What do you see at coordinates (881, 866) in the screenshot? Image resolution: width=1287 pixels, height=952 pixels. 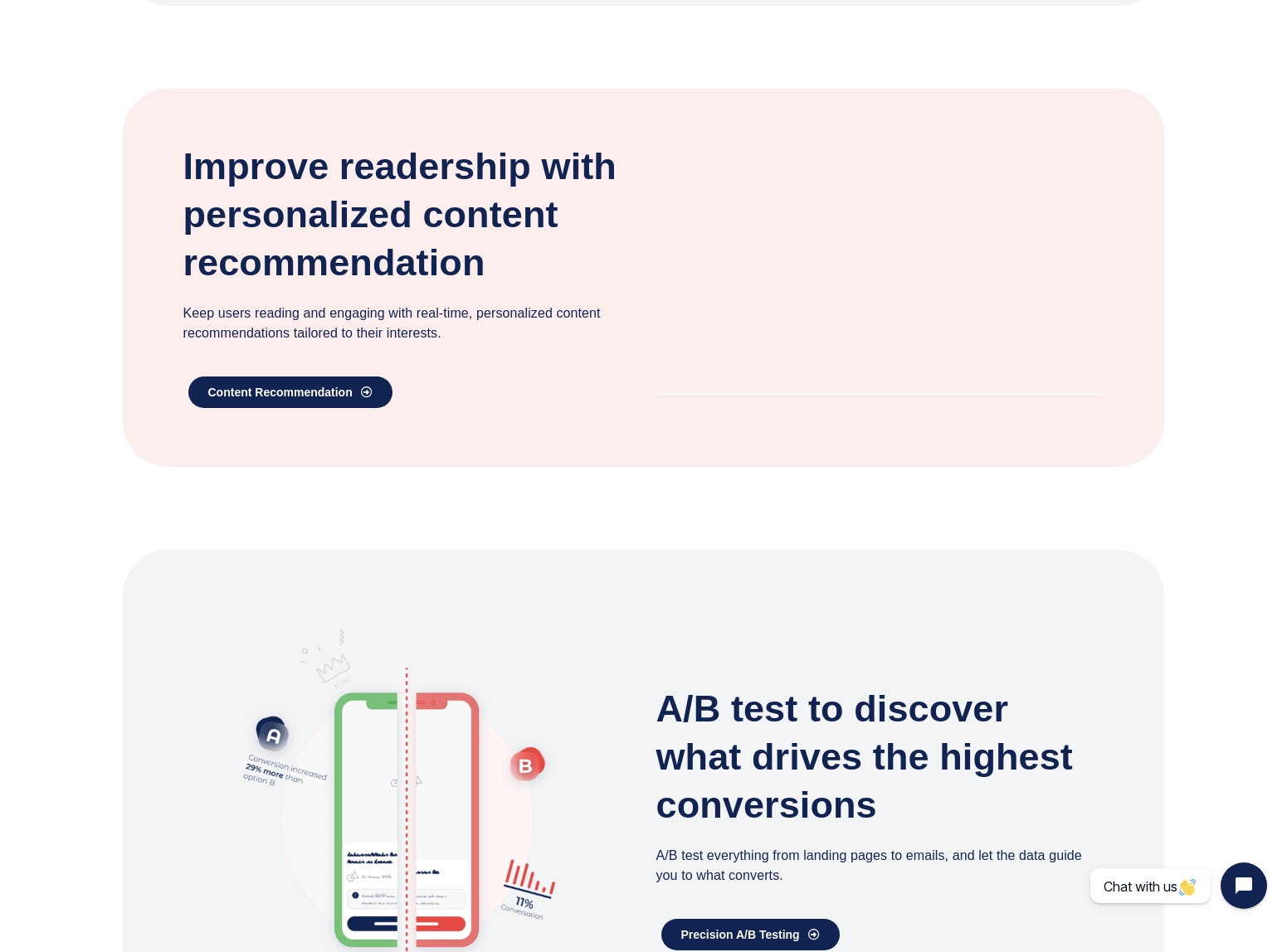 I see `p: A/B test everything from landing pages to emails, and let the data guide you to what converts.` at bounding box center [881, 866].